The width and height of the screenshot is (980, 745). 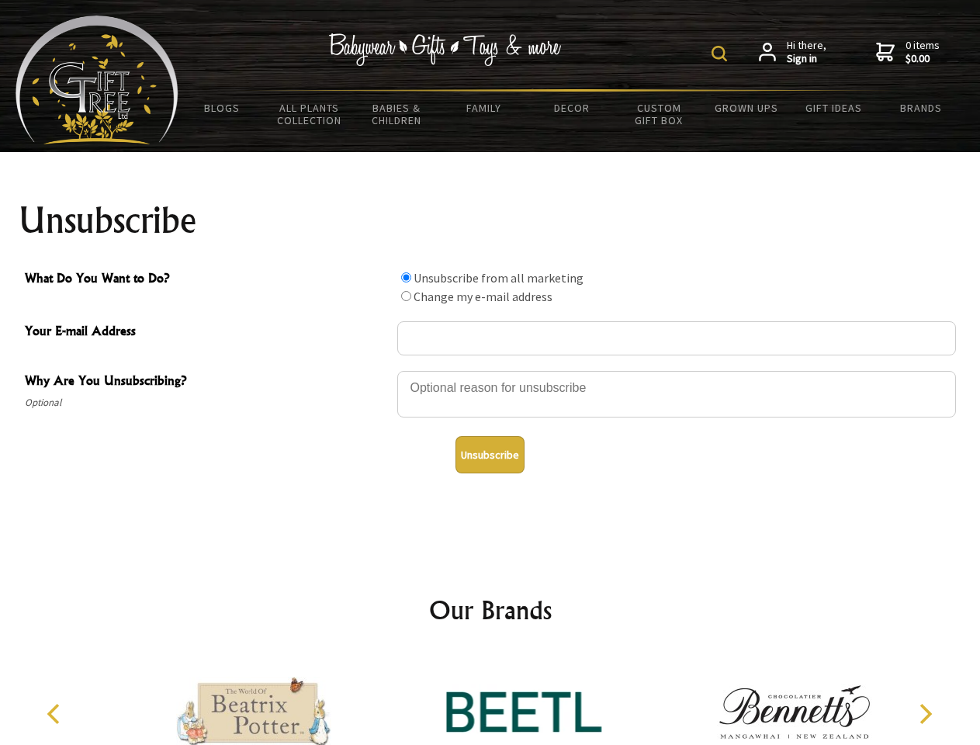 I want to click on h2: Our Brands, so click(x=490, y=610).